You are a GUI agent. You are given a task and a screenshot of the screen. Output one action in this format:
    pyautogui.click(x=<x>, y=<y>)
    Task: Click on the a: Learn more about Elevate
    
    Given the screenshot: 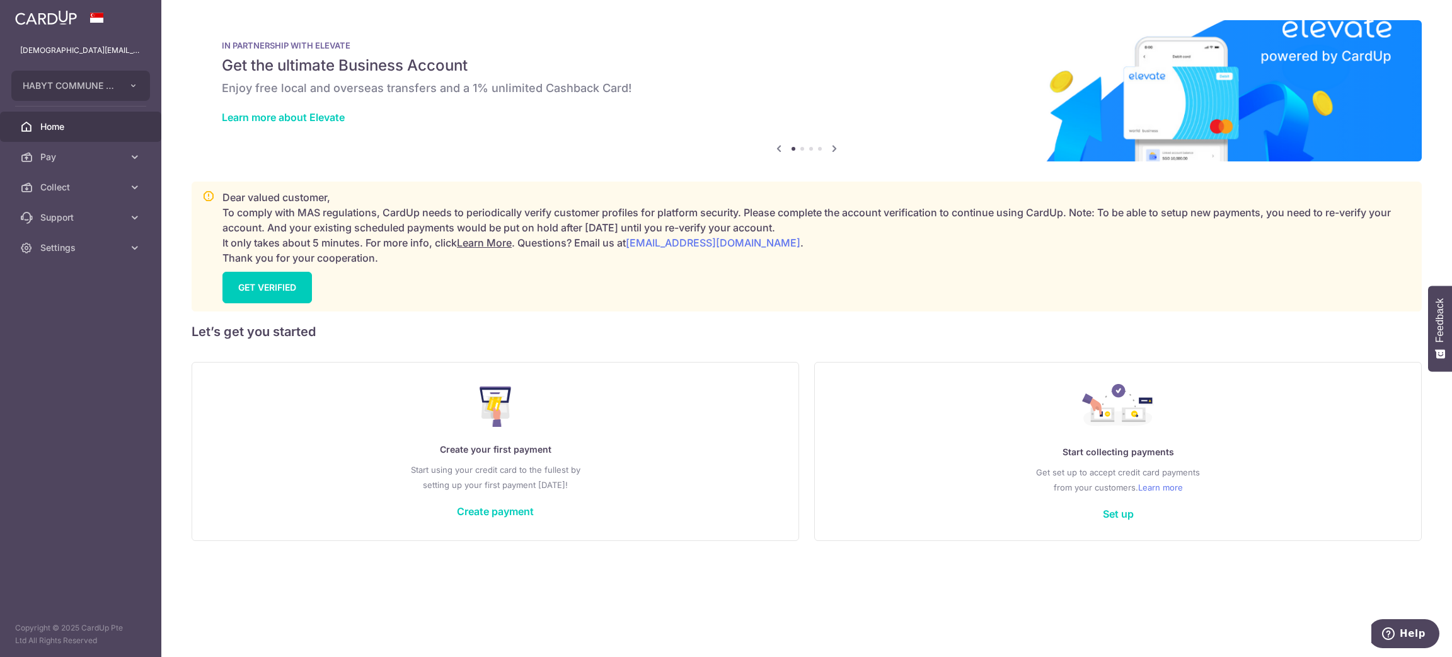 What is the action you would take?
    pyautogui.click(x=283, y=117)
    